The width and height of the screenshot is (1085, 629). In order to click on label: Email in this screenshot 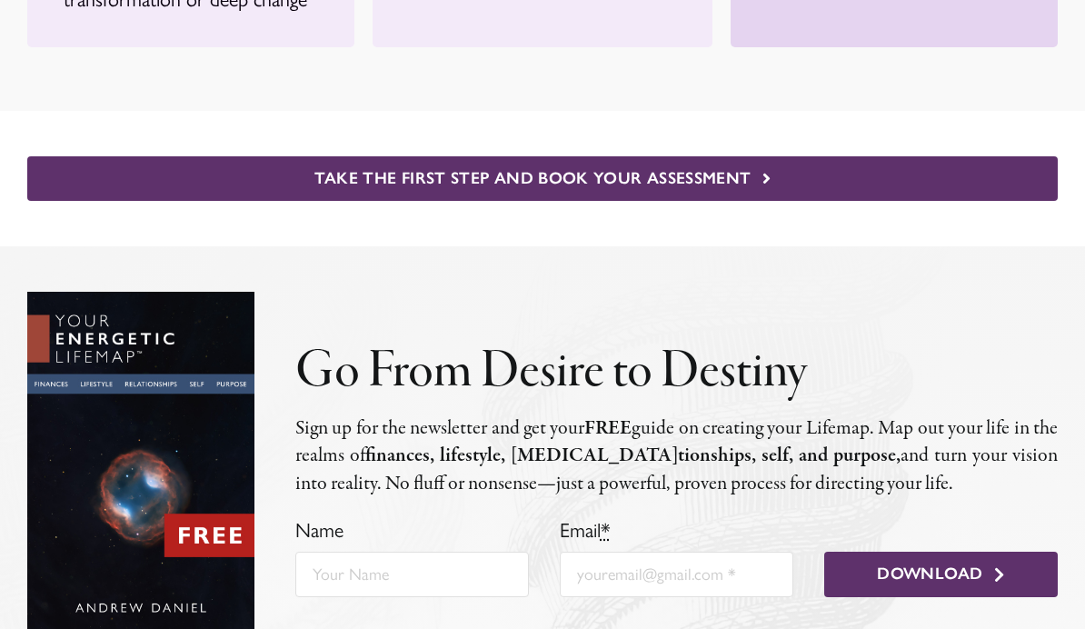, I will do `click(585, 530)`.